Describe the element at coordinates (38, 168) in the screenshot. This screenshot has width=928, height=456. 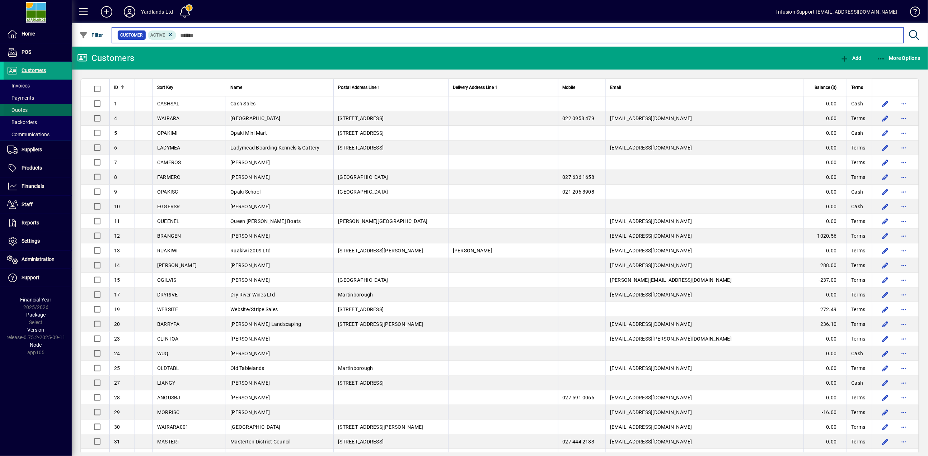
I see `a: Products` at that location.